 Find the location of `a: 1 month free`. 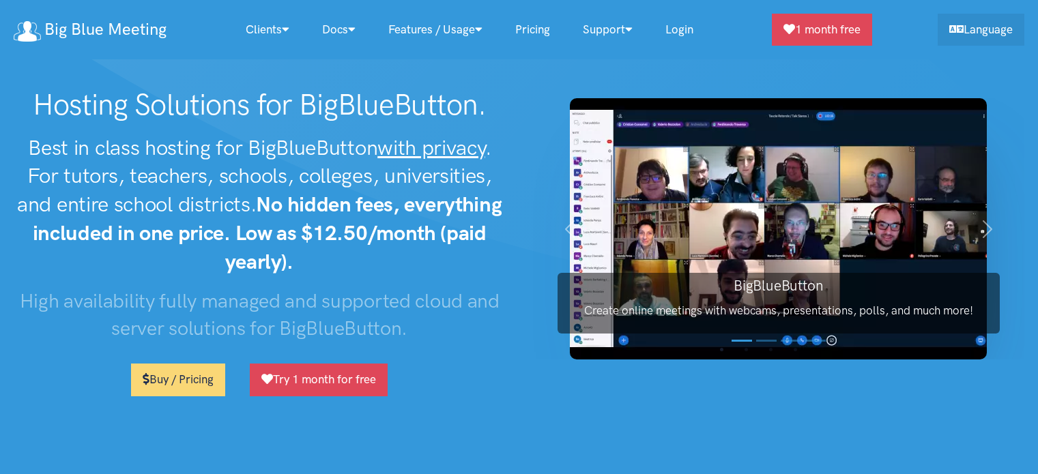

a: 1 month free is located at coordinates (822, 29).